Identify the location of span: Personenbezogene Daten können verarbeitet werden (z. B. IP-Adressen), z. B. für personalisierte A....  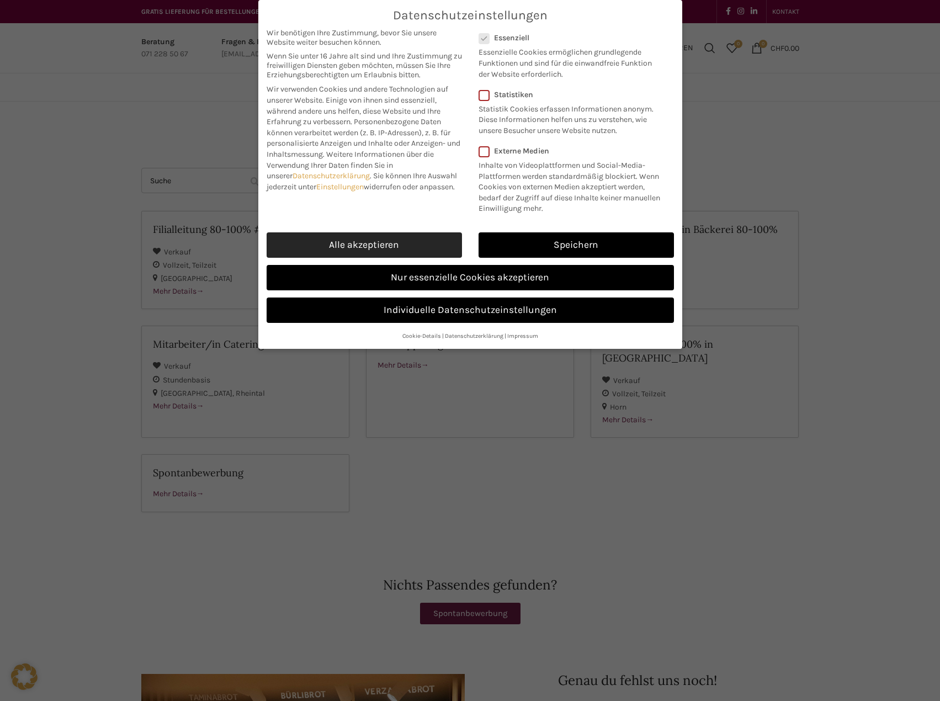
(363, 138).